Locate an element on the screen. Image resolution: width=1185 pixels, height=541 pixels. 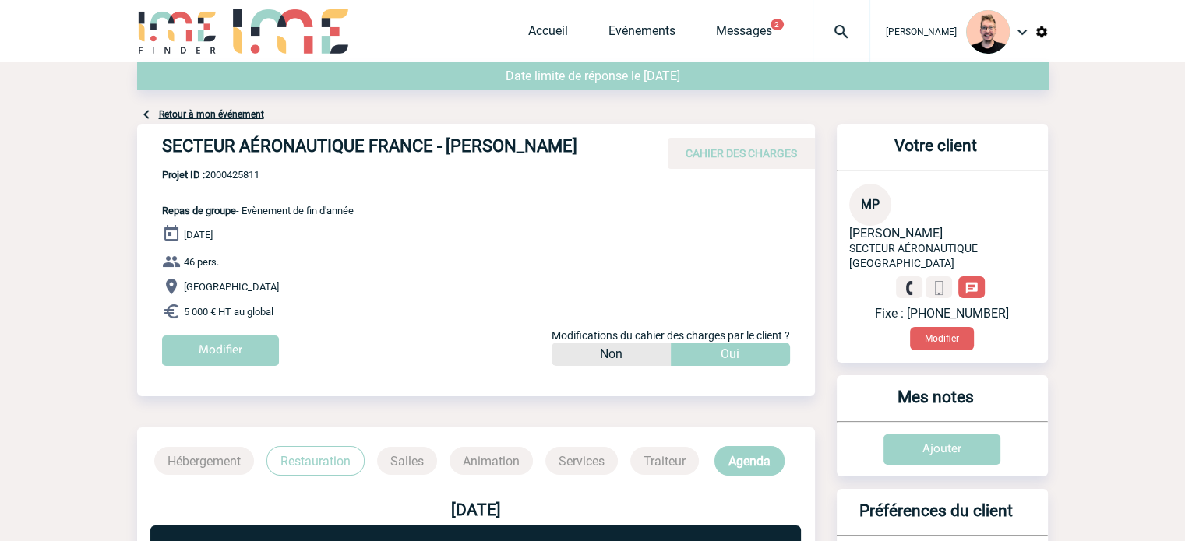
a: Messages is located at coordinates (744, 34).